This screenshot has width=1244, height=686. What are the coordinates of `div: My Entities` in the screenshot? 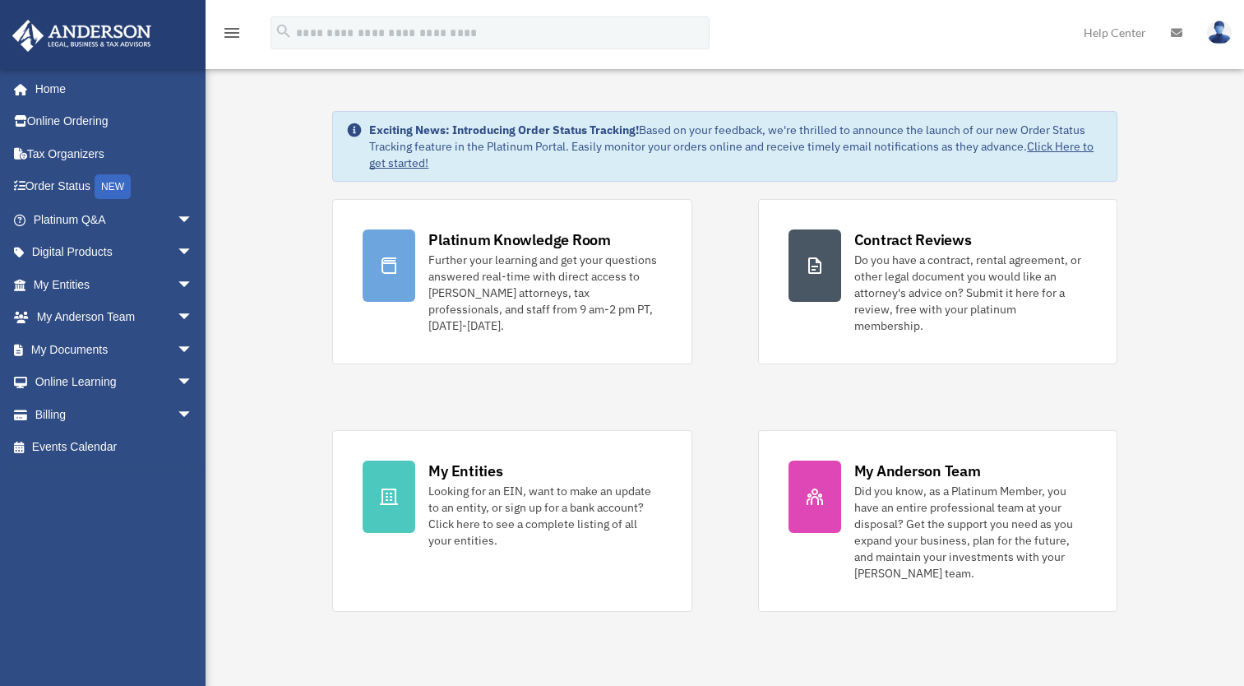 It's located at (465, 470).